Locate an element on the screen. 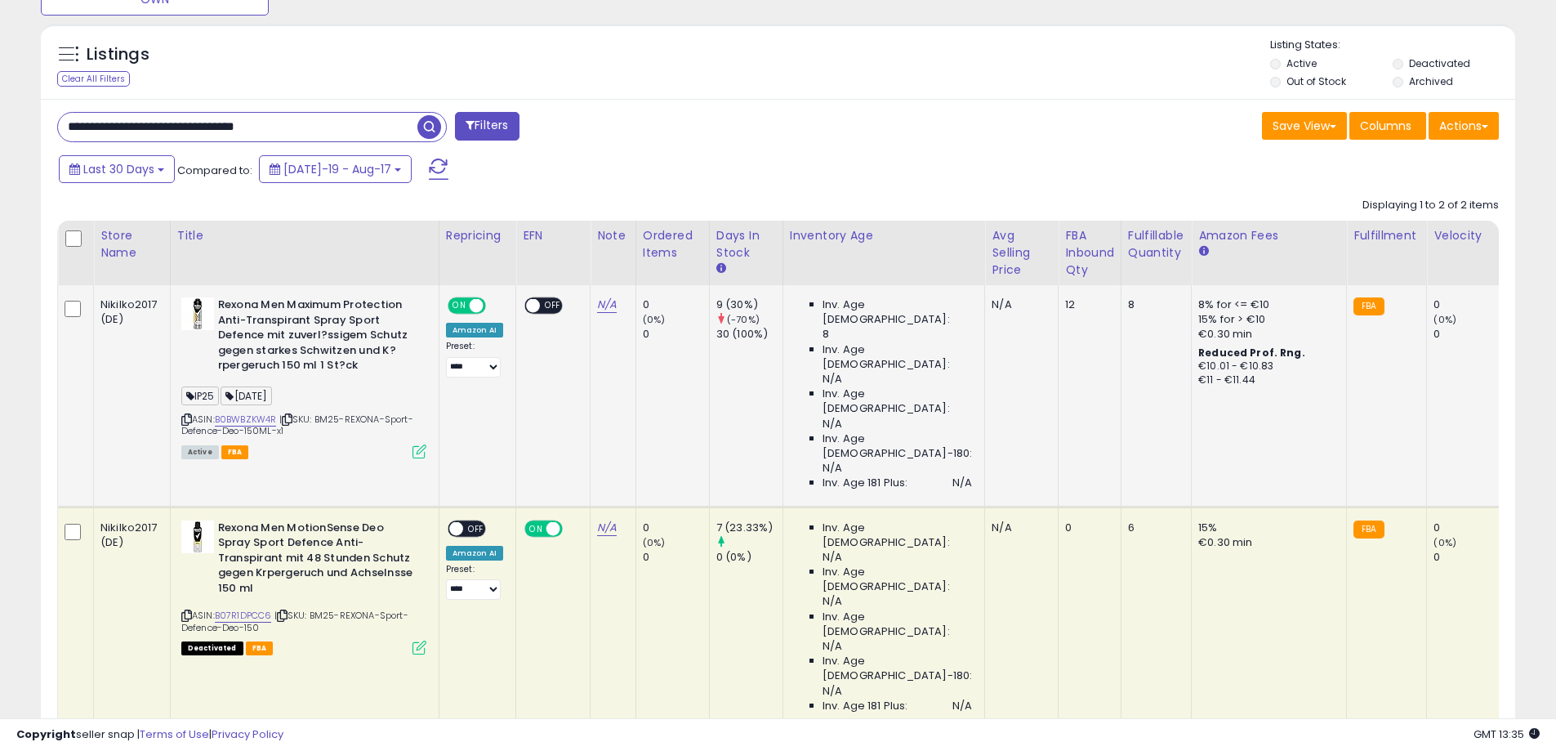 This screenshot has height=751, width=1556. div: €10.01 - €10.83 is located at coordinates (1266, 366).